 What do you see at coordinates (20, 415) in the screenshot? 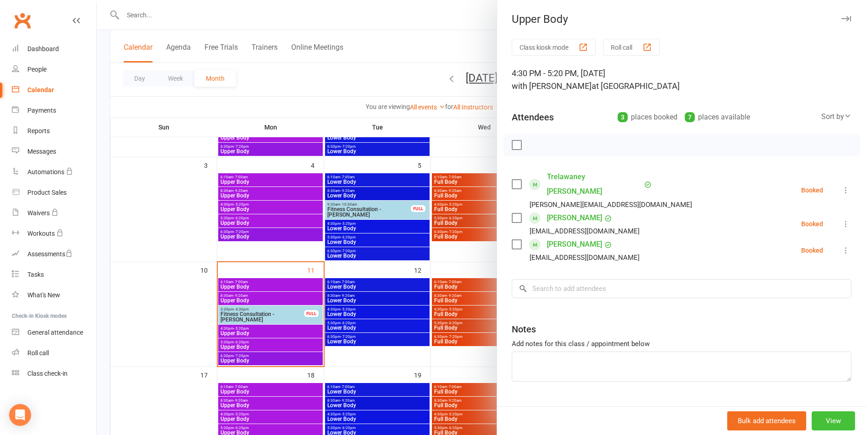
I see `div: Open Intercom Messenger` at bounding box center [20, 415].